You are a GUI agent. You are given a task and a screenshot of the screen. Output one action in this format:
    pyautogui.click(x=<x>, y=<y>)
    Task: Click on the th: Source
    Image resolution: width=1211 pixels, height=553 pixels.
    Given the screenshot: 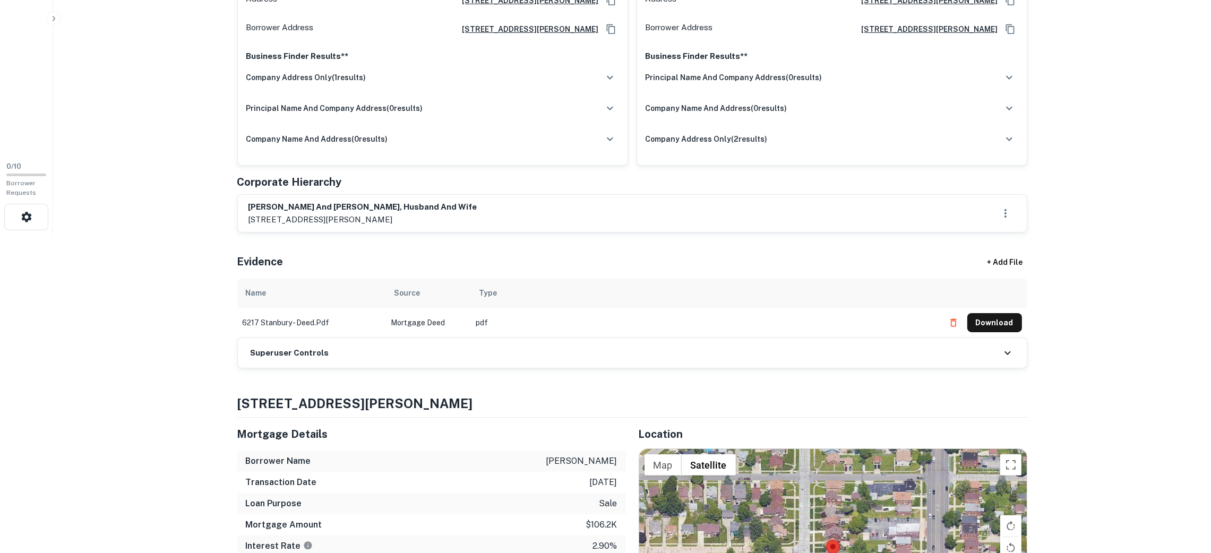 What is the action you would take?
    pyautogui.click(x=428, y=293)
    